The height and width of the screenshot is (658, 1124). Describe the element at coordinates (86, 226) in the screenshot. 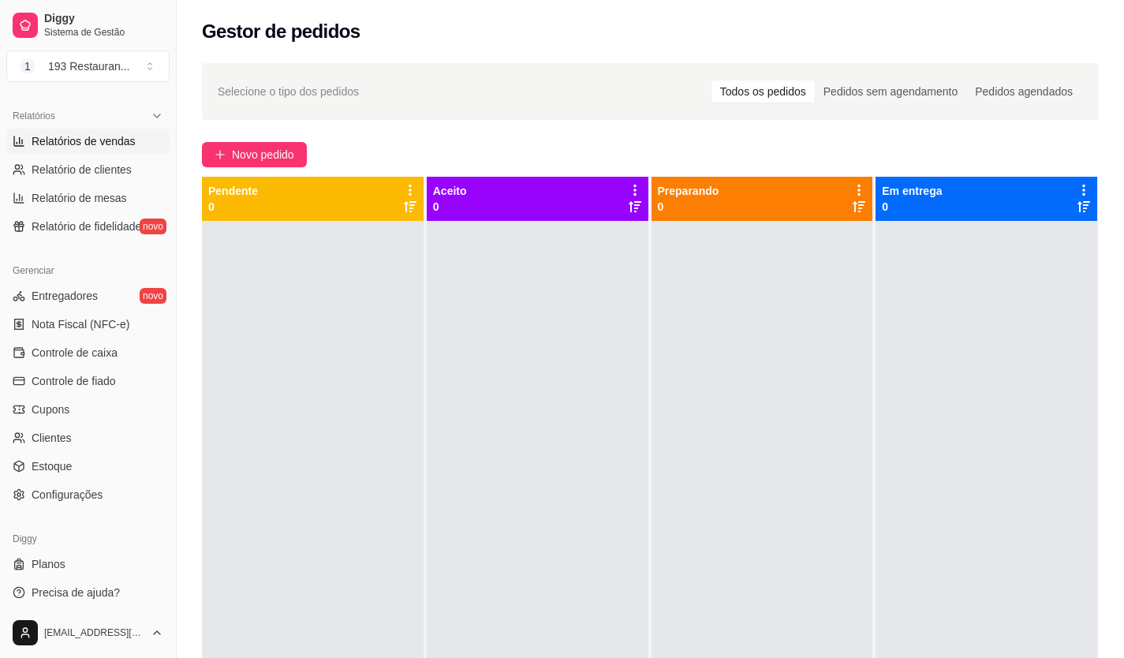

I see `span: Relatório de fidelidade` at that location.